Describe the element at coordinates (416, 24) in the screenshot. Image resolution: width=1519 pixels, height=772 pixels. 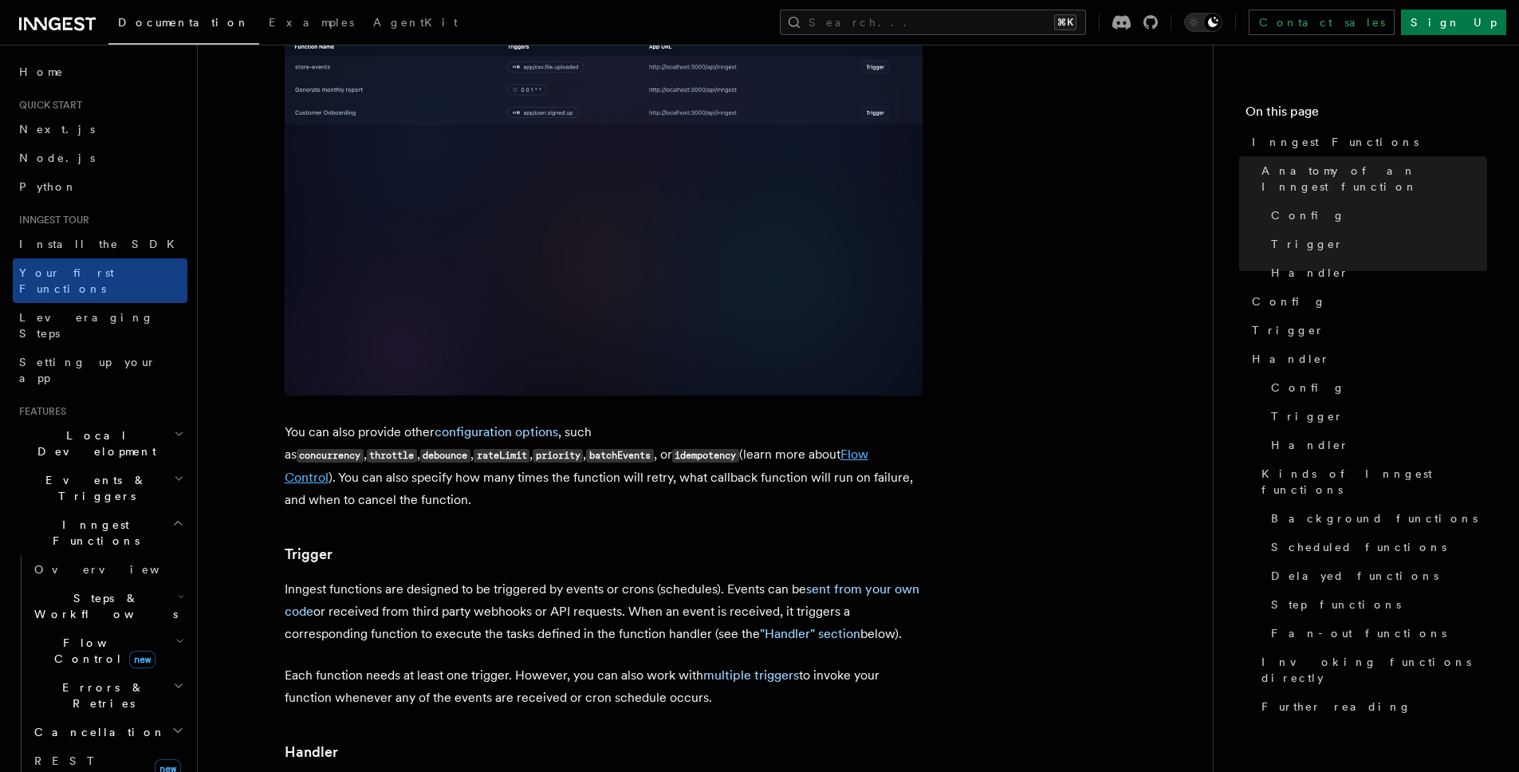
I see `a: AgentKit` at that location.